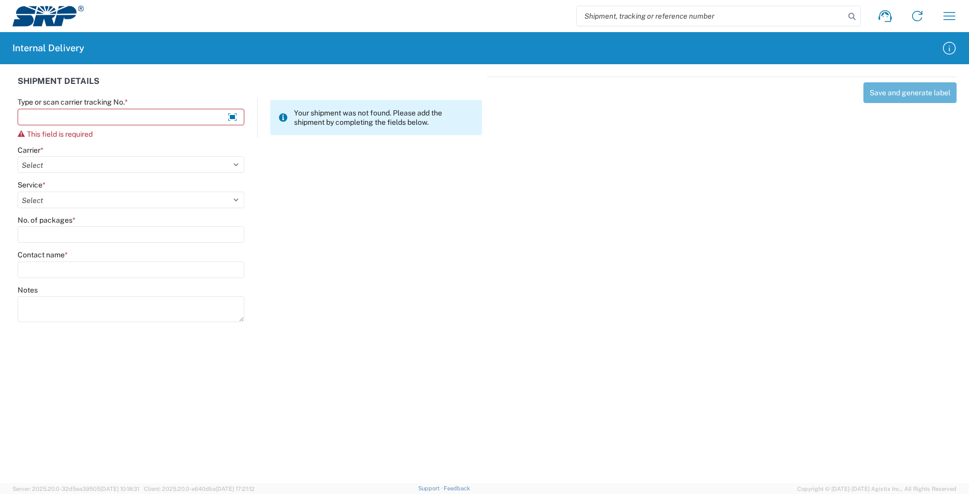  What do you see at coordinates (60, 134) in the screenshot?
I see `span: This field is required` at bounding box center [60, 134].